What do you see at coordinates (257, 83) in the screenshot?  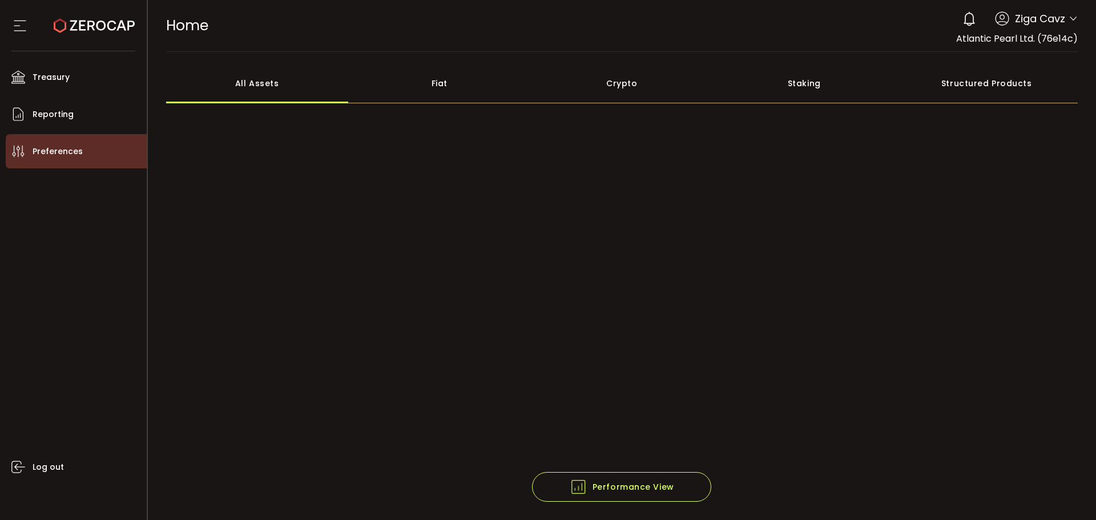 I see `div: All Assets` at bounding box center [257, 83].